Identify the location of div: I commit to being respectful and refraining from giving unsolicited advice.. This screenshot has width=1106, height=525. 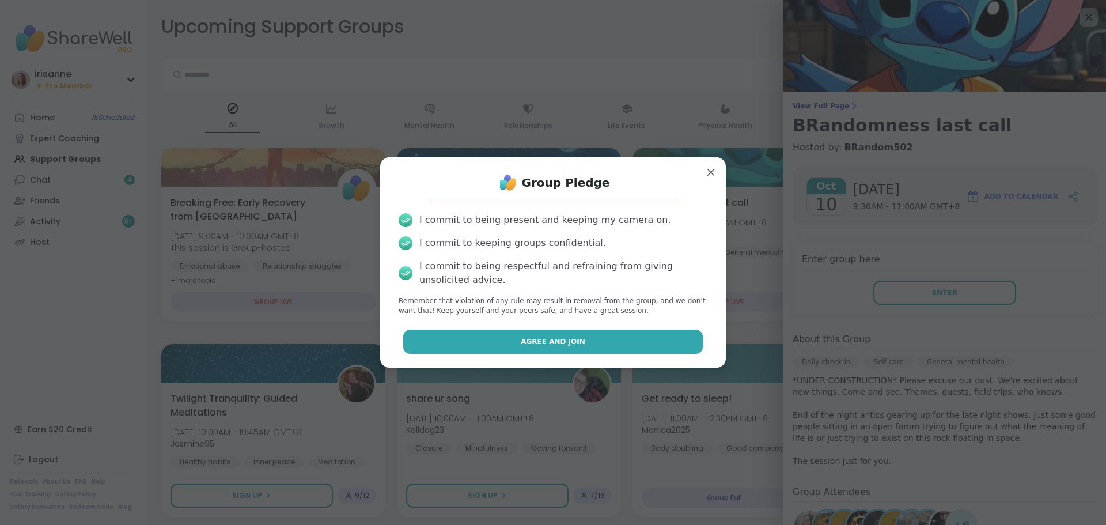
(563, 273).